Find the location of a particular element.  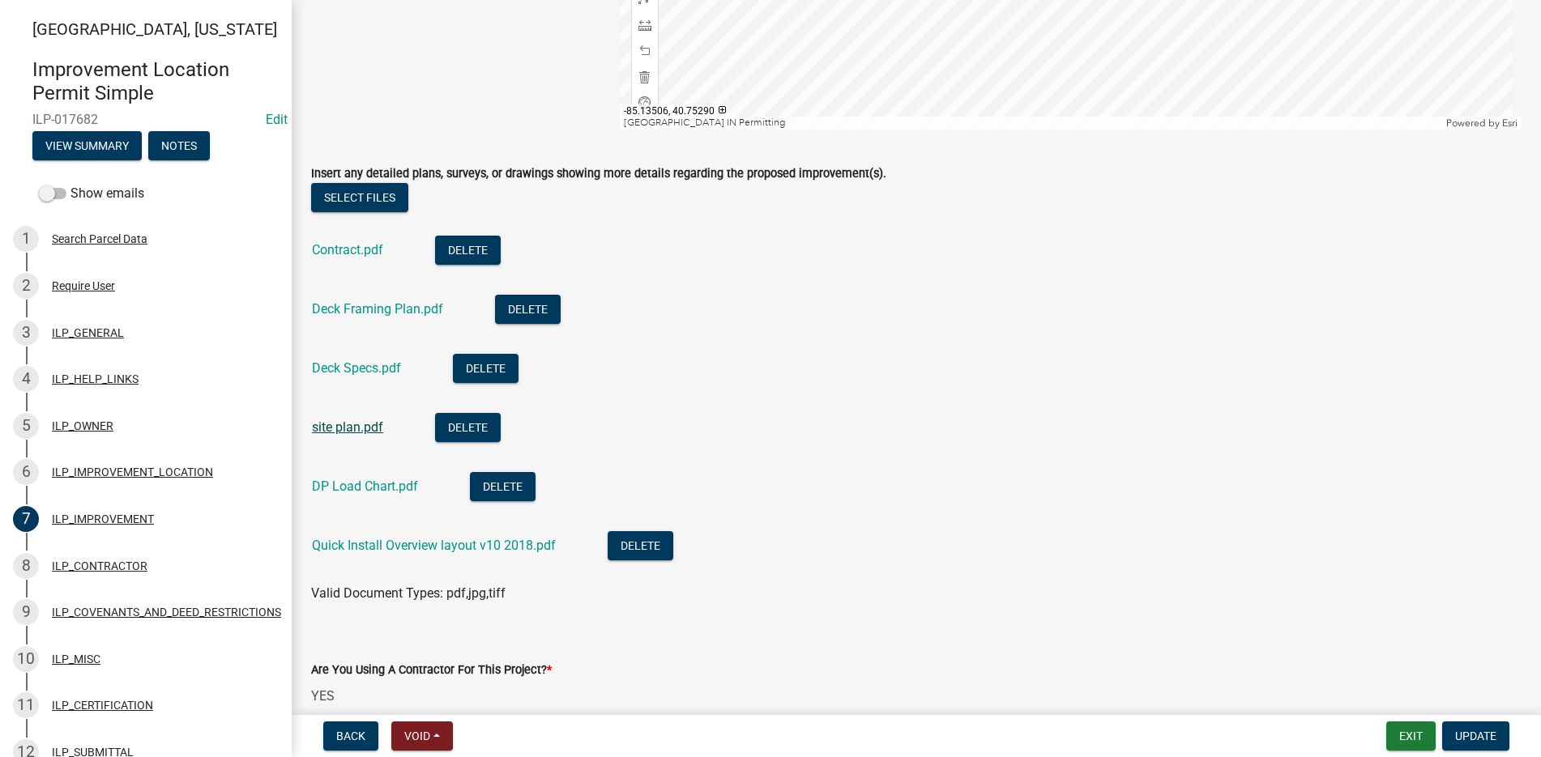

div: Powered by is located at coordinates (1482, 123).